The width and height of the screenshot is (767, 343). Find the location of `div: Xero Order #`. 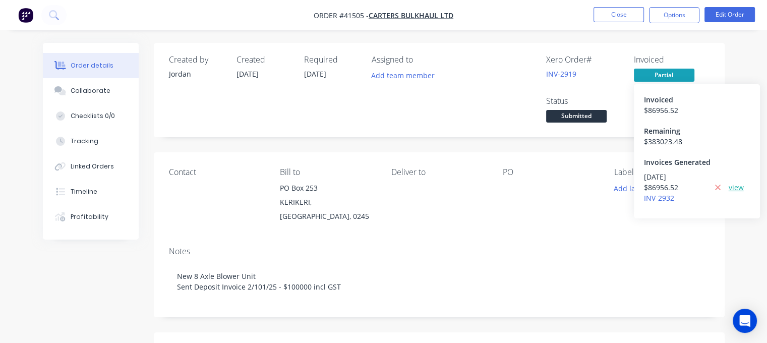

div: Xero Order # is located at coordinates (584, 60).